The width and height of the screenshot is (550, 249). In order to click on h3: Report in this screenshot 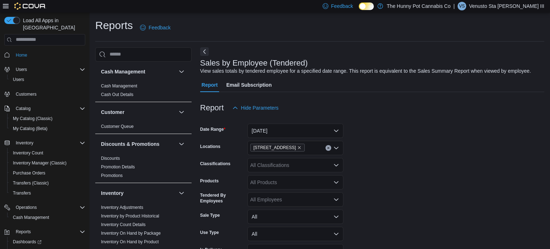, I will do `click(212, 108)`.